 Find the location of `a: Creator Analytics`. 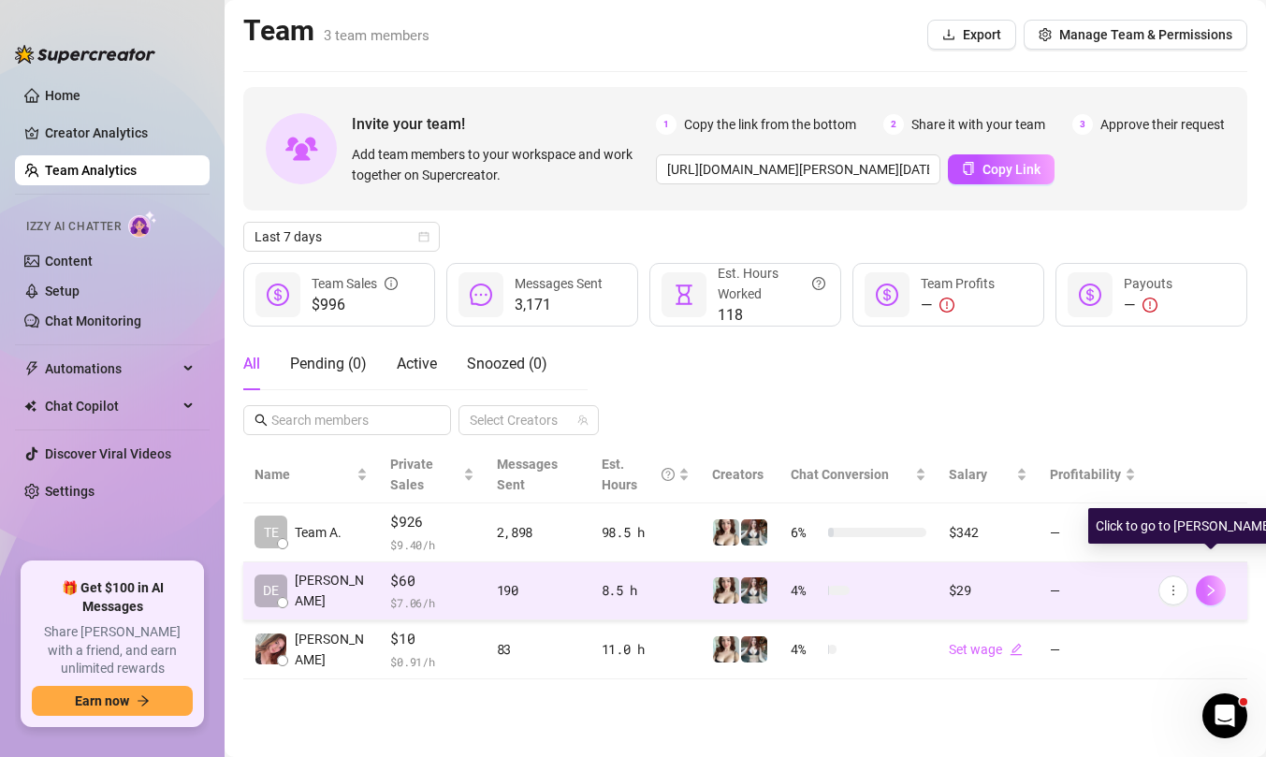

a: Creator Analytics is located at coordinates (120, 133).